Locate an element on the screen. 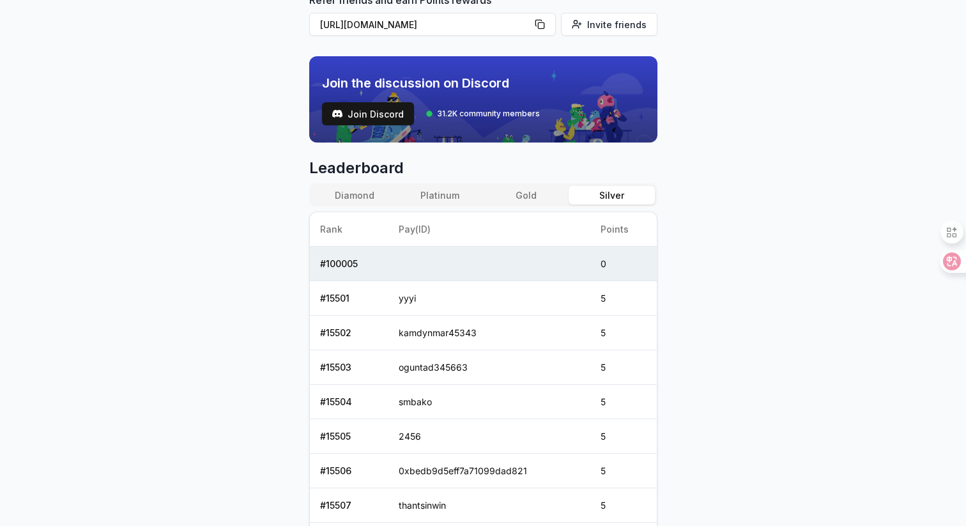 The height and width of the screenshot is (526, 966). span: Invite friends is located at coordinates (617, 24).